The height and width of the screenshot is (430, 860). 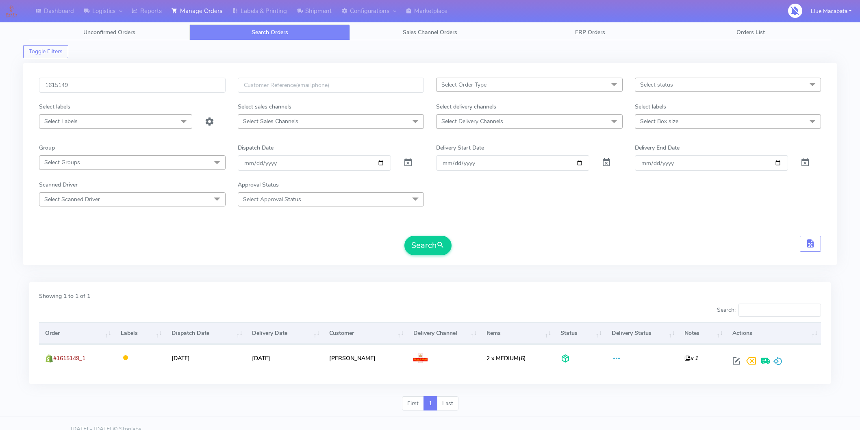 I want to click on span: Sales Channel Orders, so click(x=430, y=32).